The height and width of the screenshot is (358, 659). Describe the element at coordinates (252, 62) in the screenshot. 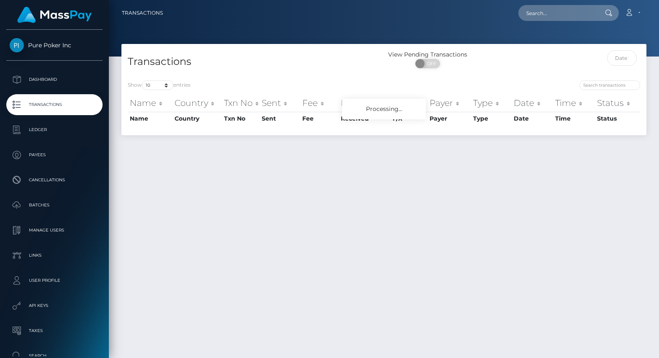

I see `h4: Transactions` at that location.